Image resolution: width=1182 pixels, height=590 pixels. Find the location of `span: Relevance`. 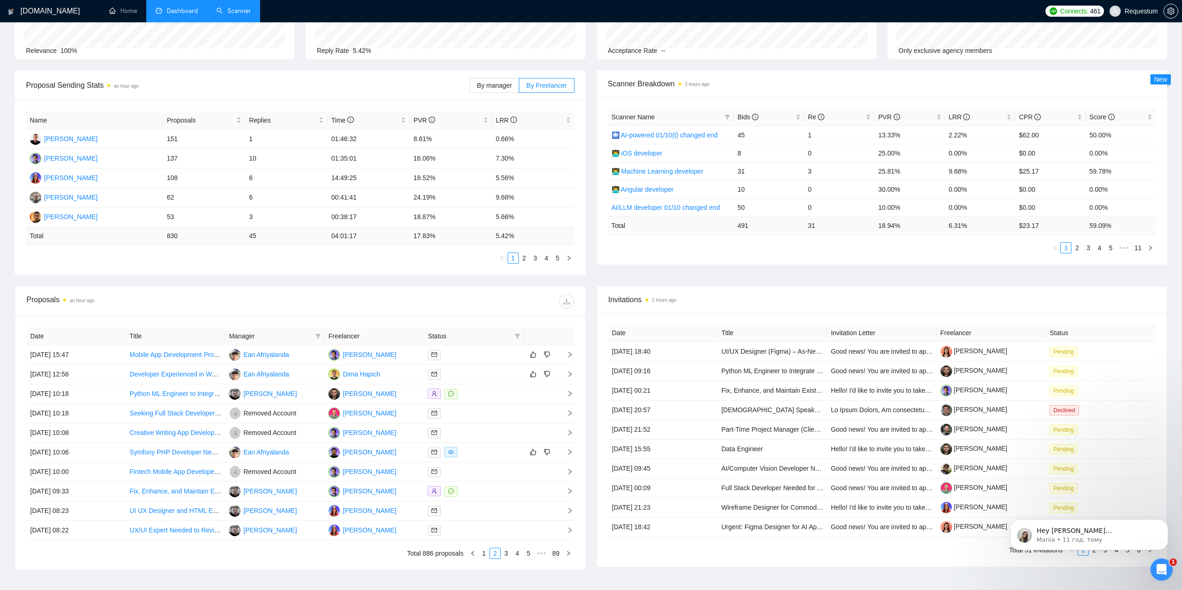

span: Relevance is located at coordinates (41, 51).